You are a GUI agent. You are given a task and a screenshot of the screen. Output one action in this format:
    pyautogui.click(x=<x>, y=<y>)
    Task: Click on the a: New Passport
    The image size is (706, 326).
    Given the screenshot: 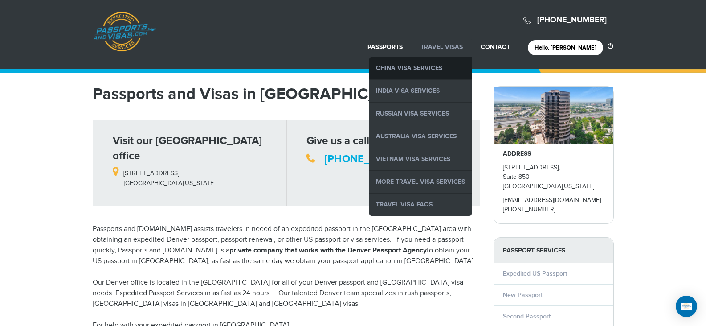 What is the action you would take?
    pyautogui.click(x=523, y=295)
    